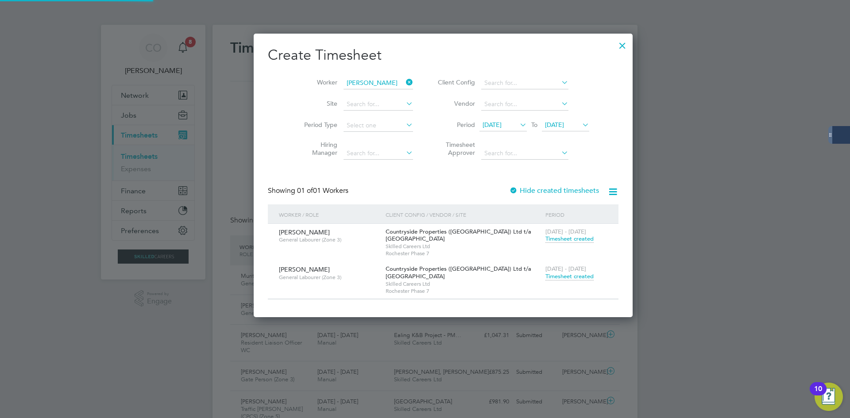 This screenshot has width=850, height=418. What do you see at coordinates (576, 215) in the screenshot?
I see `div: Period` at bounding box center [576, 215].